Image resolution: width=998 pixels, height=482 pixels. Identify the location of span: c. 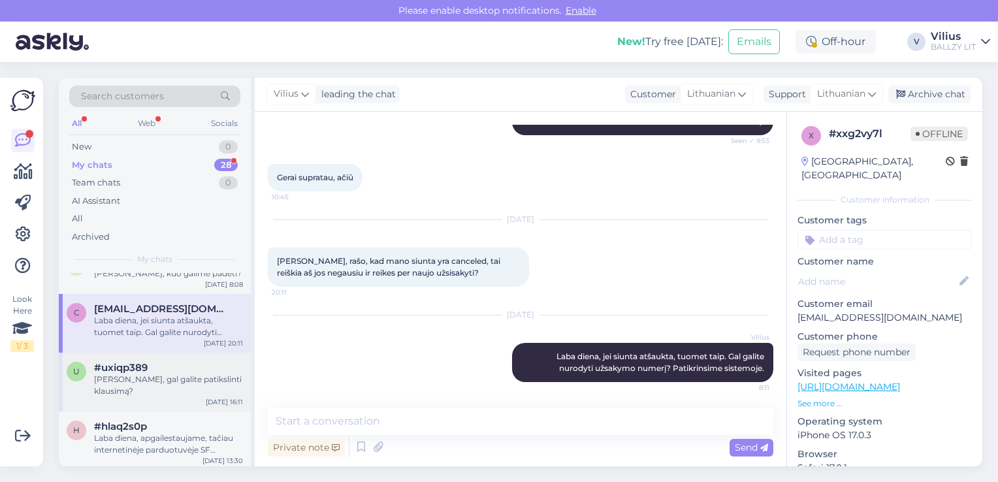
(76, 312).